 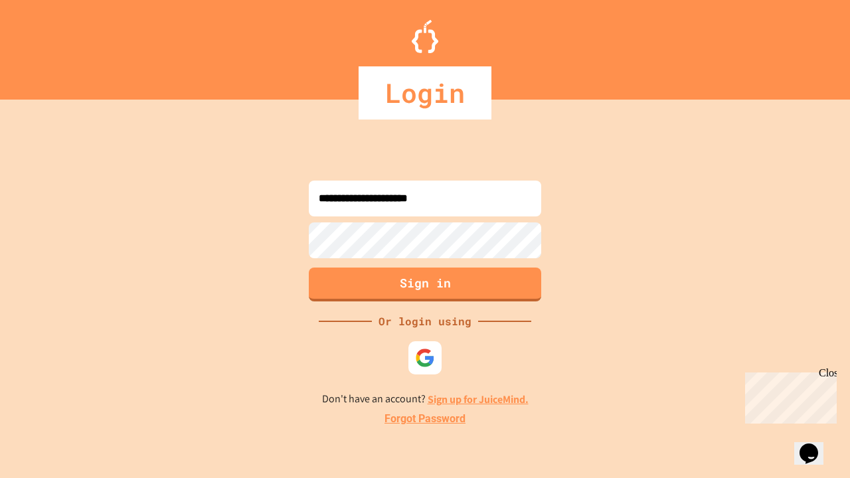 What do you see at coordinates (425, 322) in the screenshot?
I see `div: Or login using` at bounding box center [425, 322].